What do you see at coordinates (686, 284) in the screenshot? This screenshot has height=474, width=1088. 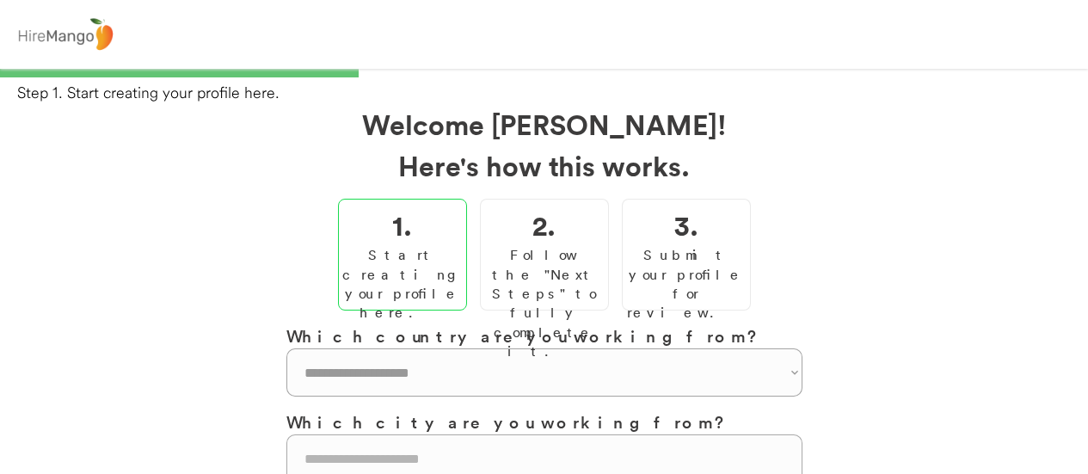 I see `div: Submit your profile for review.` at bounding box center [686, 284].